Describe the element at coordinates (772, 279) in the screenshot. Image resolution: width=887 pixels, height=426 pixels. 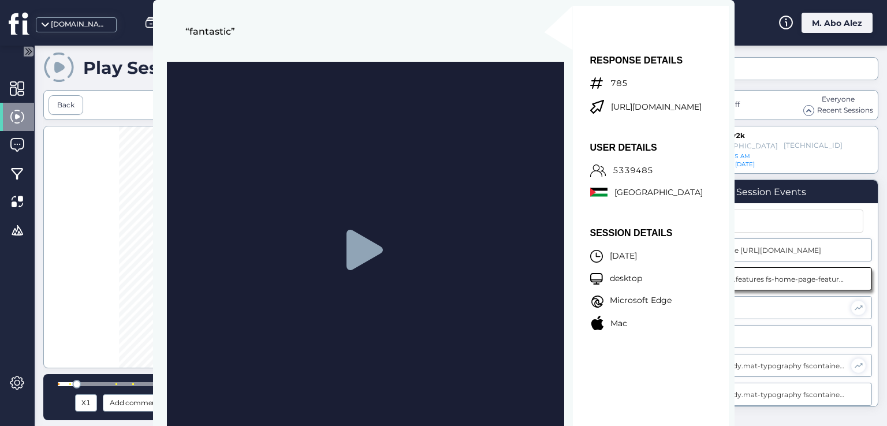
I see `div: Clicked div.features fs-home-page-features.ng-tns-c81-2.ng-star-inserted div.container.ng-tns-c81...` at that location.